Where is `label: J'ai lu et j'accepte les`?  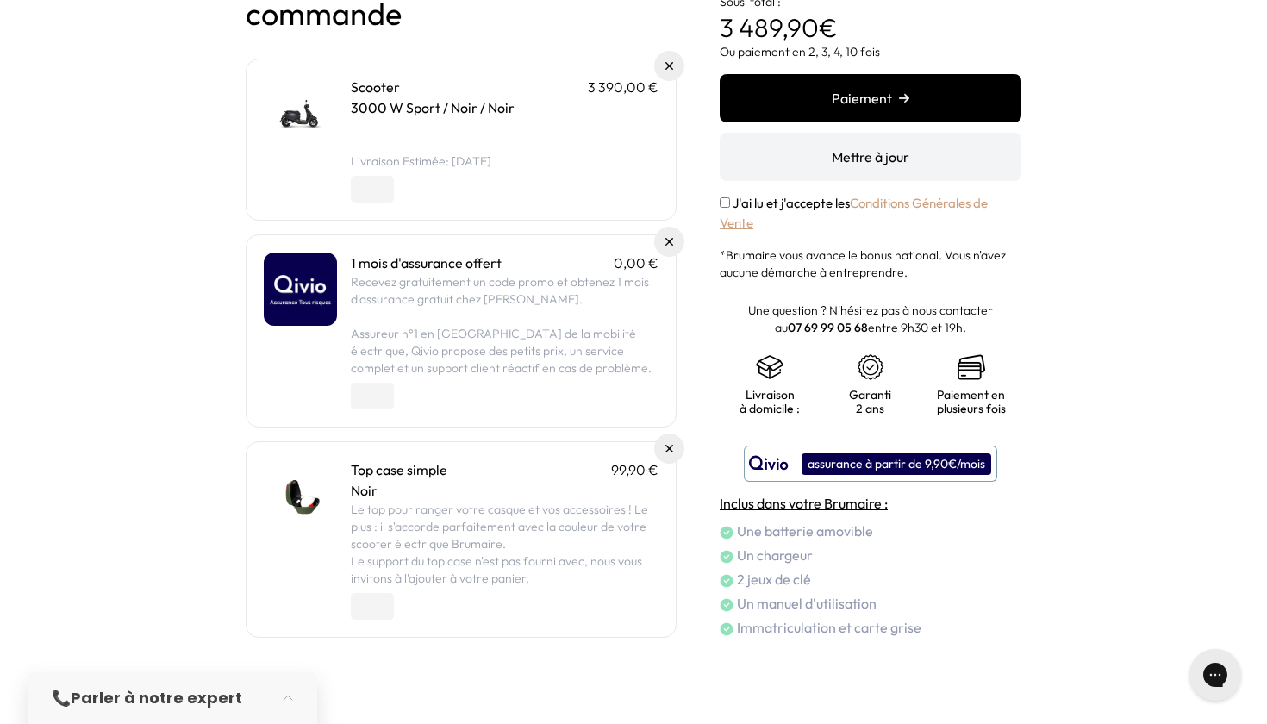 label: J'ai lu et j'accepte les is located at coordinates (853, 213).